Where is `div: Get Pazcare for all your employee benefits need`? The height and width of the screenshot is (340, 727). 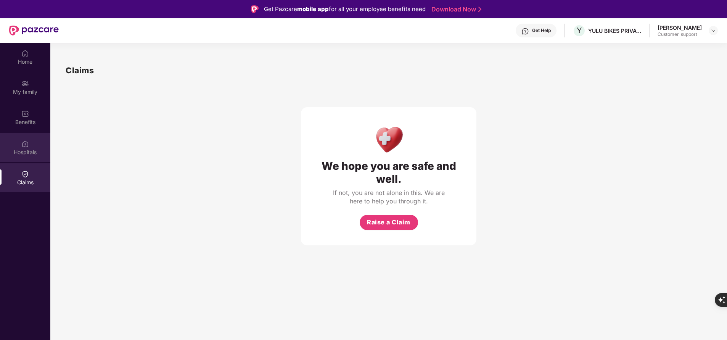
div: Get Pazcare for all your employee benefits need is located at coordinates (345, 9).